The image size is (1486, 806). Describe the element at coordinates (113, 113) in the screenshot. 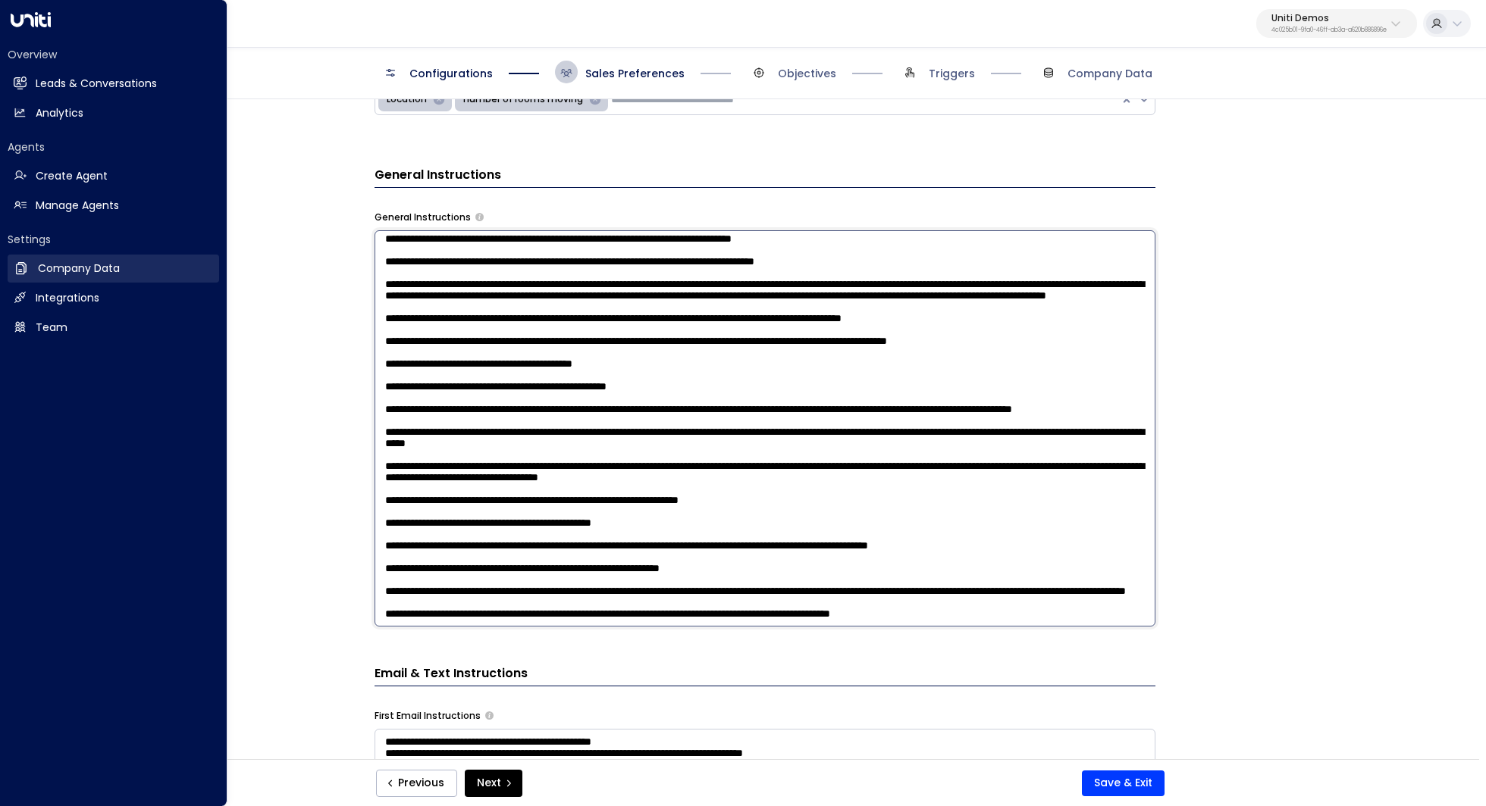

I see `a: Analytics` at that location.